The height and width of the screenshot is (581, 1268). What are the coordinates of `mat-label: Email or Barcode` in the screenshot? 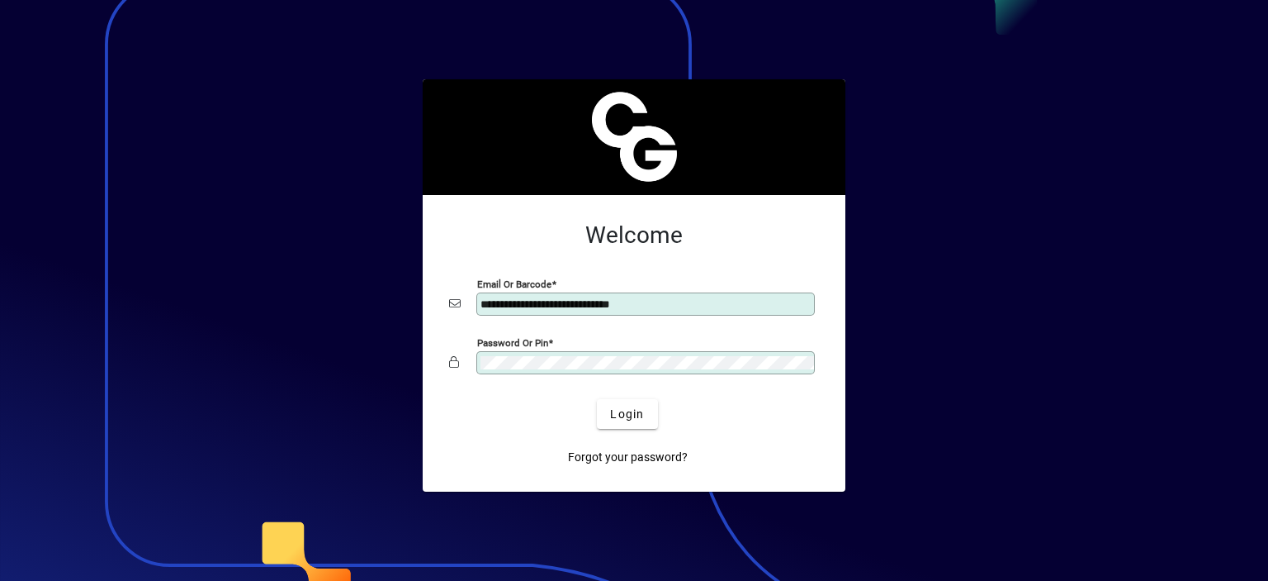 It's located at (514, 284).